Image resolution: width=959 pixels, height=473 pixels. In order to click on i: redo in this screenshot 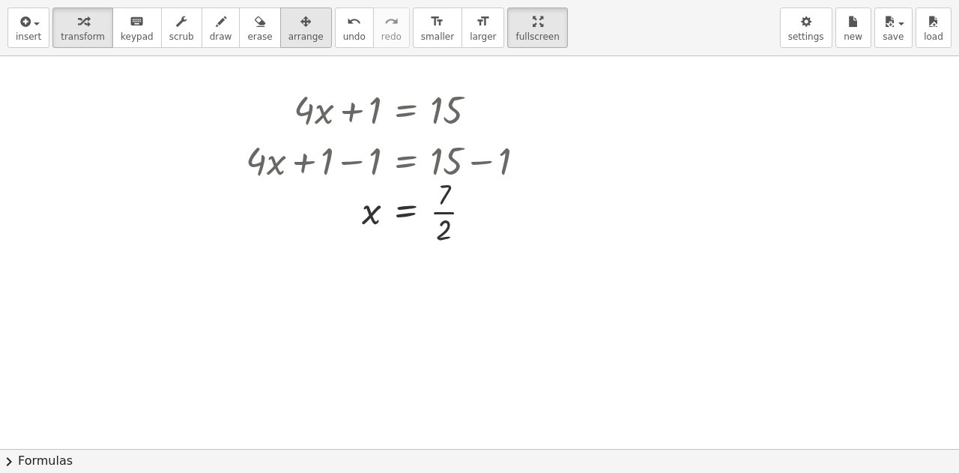, I will do `click(391, 22)`.